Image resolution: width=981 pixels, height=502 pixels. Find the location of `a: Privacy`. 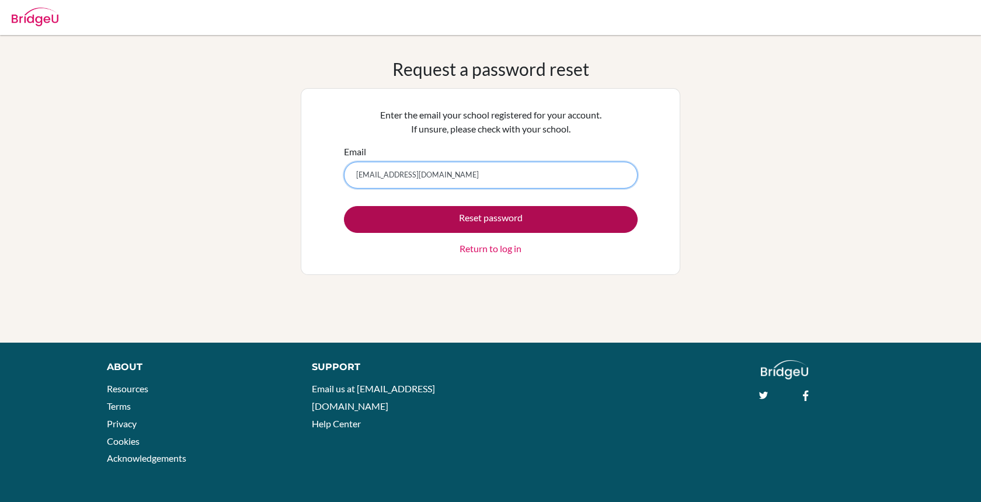

a: Privacy is located at coordinates (121, 423).